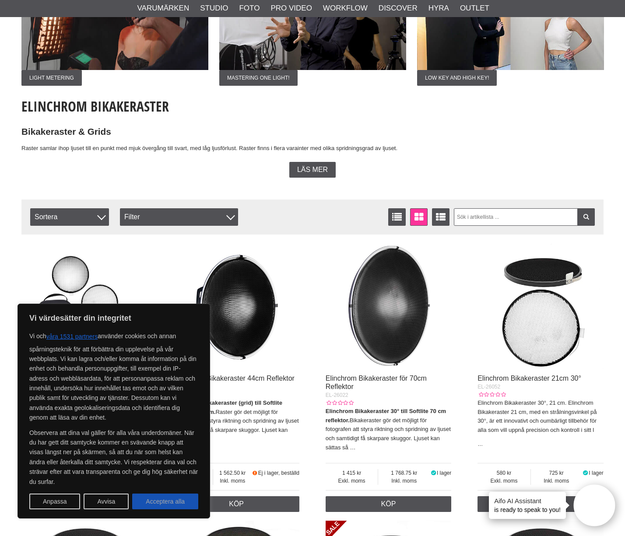 This screenshot has width=625, height=536. What do you see at coordinates (386, 416) in the screenshot?
I see `strong: Elinchrom Bikakeraster 30° till Softlite 70 cm reflektor.` at bounding box center [386, 416].